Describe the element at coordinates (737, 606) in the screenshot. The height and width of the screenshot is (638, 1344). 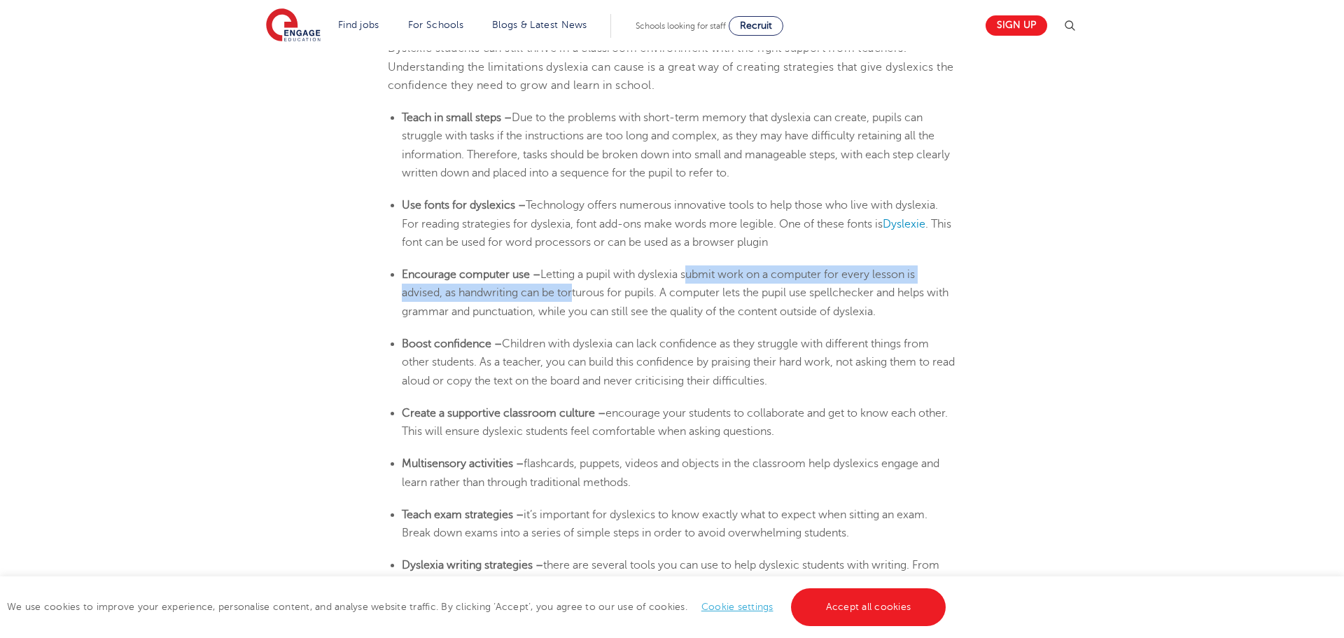
I see `a: Cookie settings` at that location.